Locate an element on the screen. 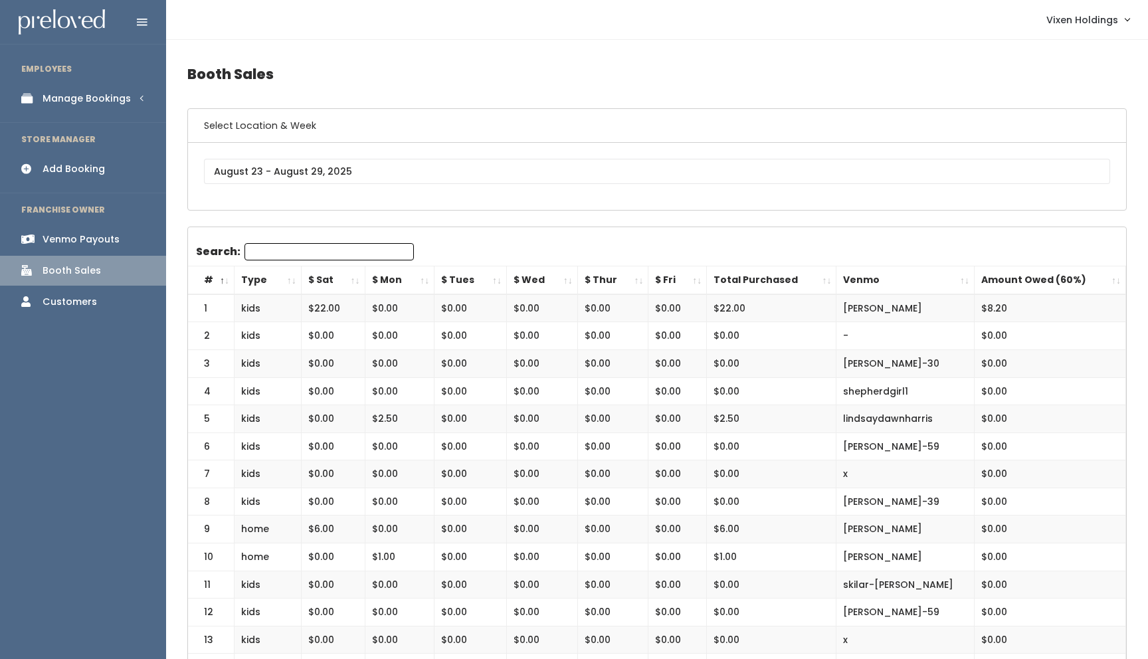 The width and height of the screenshot is (1148, 659). td: 10 is located at coordinates (211, 558).